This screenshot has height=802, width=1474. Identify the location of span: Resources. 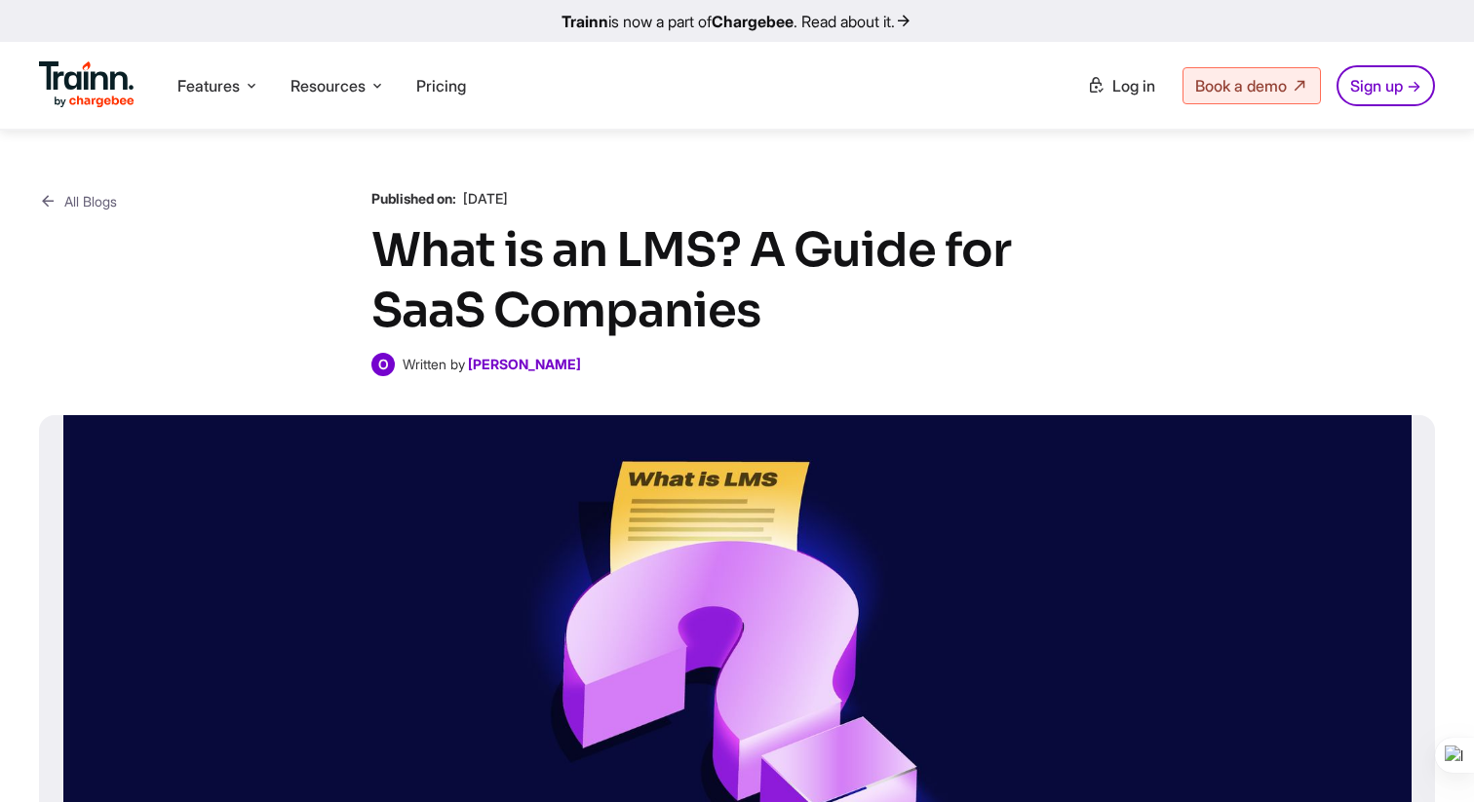
(327, 86).